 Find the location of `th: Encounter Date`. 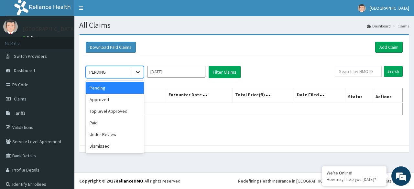

th: Encounter Date is located at coordinates (199, 96).